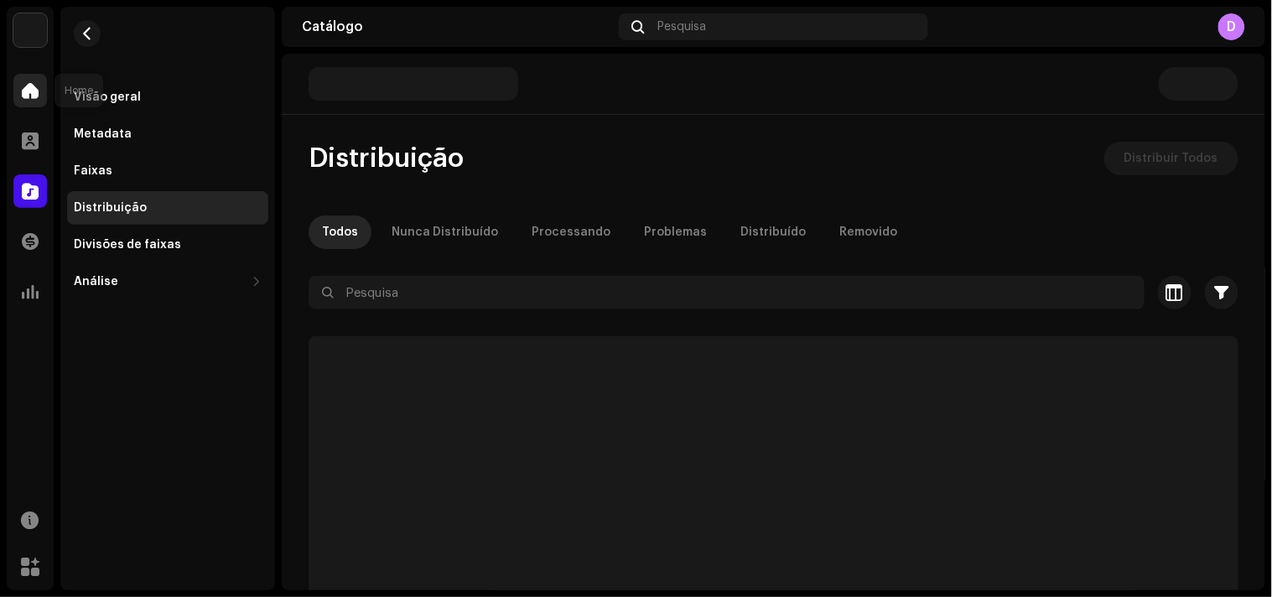 The image size is (1272, 597). I want to click on input: Pesquisa, so click(726, 293).